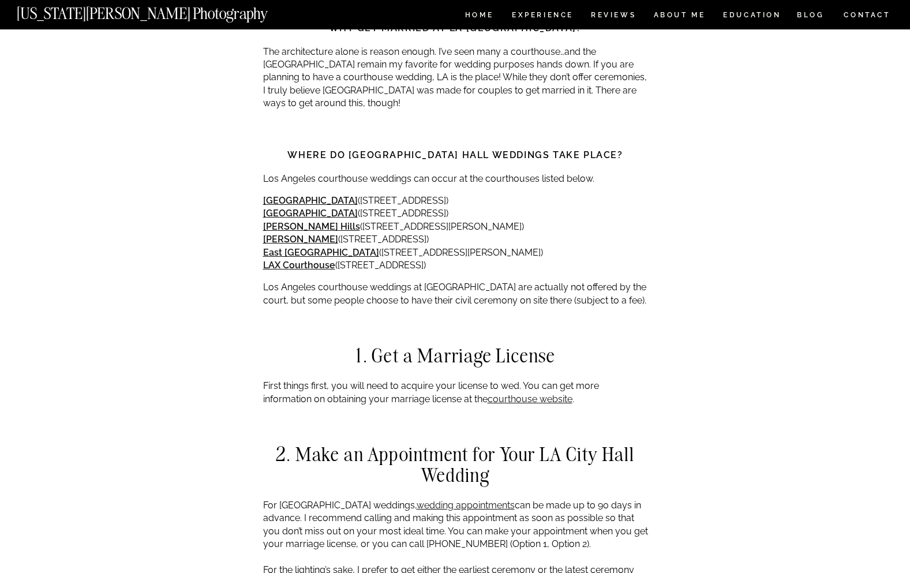 The image size is (910, 573). I want to click on a: Experience, so click(542, 16).